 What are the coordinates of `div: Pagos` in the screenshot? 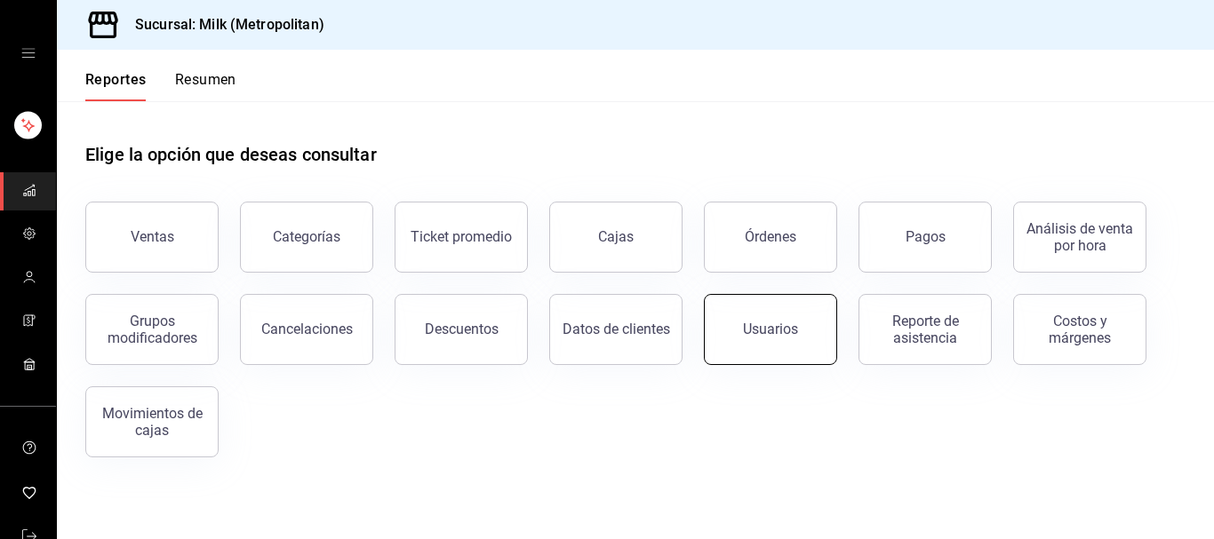 It's located at (925, 236).